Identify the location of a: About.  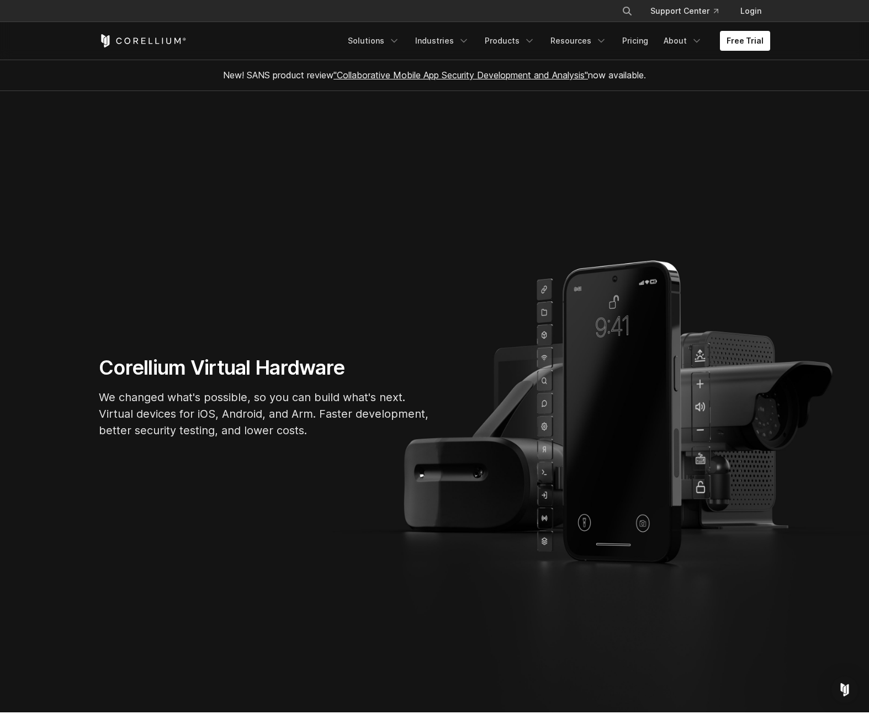
(683, 41).